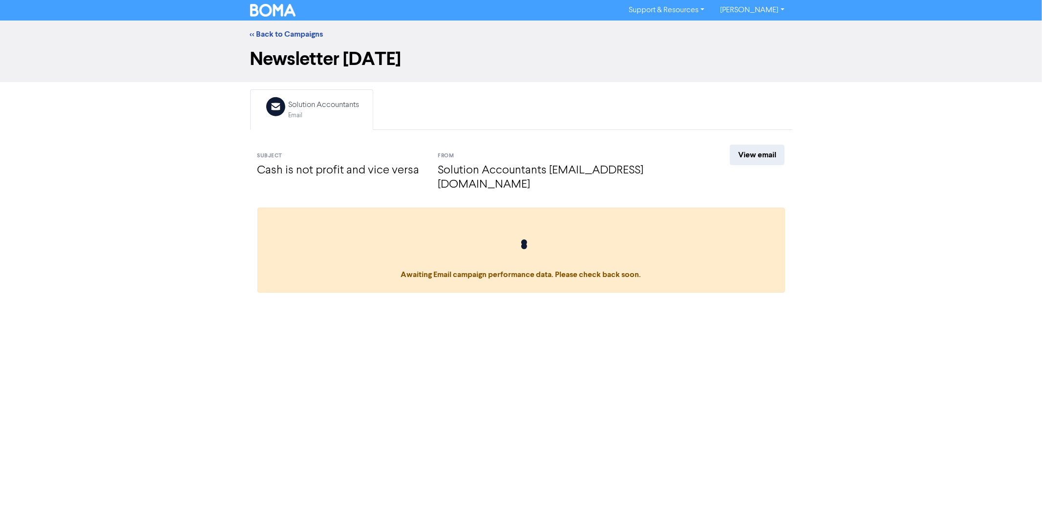  I want to click on a: View email, so click(757, 155).